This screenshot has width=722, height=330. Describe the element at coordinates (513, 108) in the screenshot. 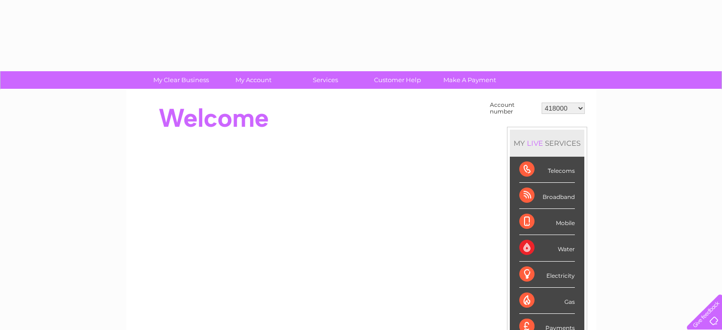

I see `td: Account number` at that location.